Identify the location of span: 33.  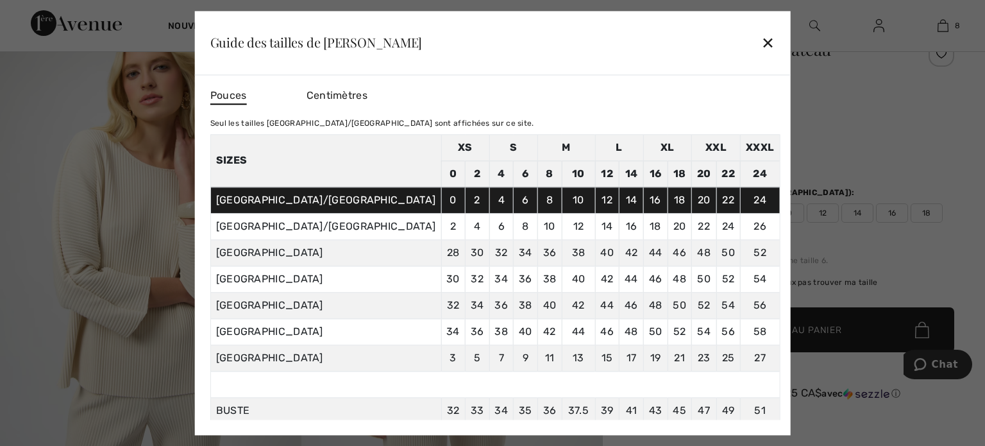
(477, 410).